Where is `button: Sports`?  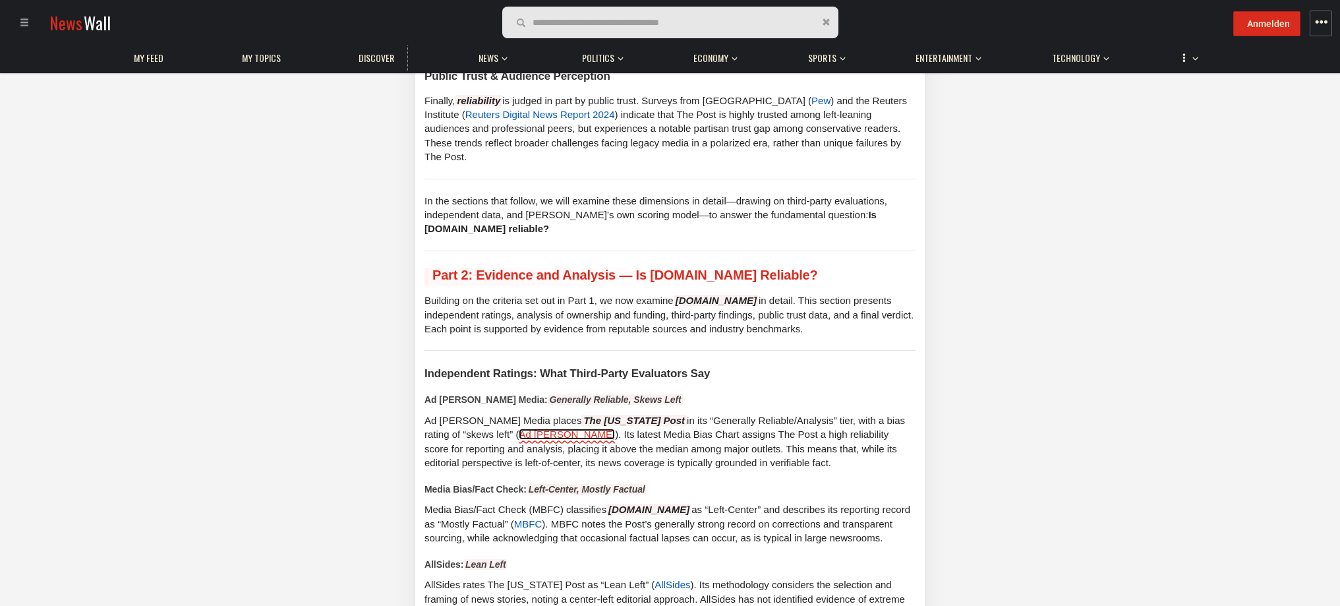
button: Sports is located at coordinates (823, 55).